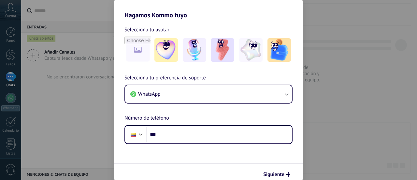  Describe the element at coordinates (274, 174) in the screenshot. I see `span: Siguiente` at that location.